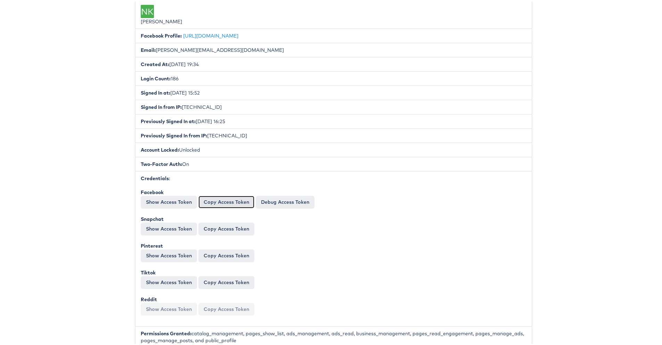 This screenshot has width=662, height=345. I want to click on b: Signed In at:, so click(155, 91).